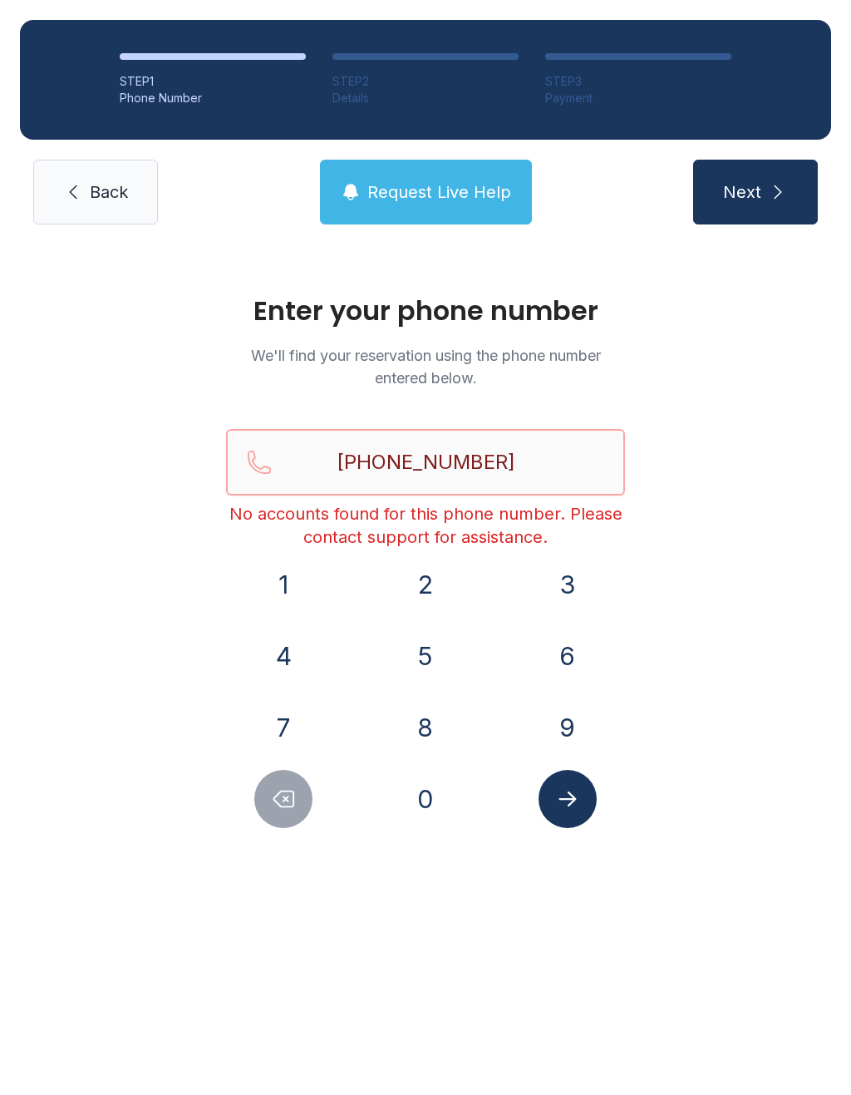 This screenshot has height=1095, width=851. What do you see at coordinates (568, 727) in the screenshot?
I see `button: 9` at bounding box center [568, 727].